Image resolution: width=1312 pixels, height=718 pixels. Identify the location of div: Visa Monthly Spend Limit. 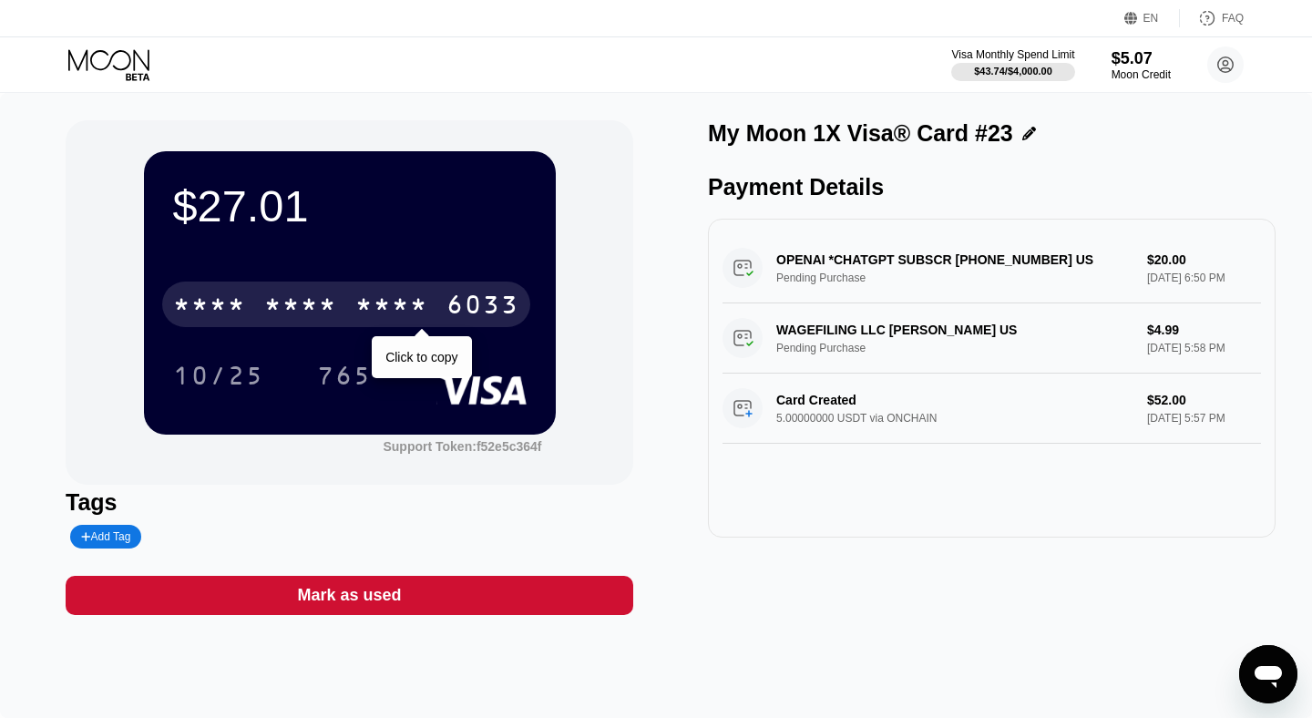
(1012, 55).